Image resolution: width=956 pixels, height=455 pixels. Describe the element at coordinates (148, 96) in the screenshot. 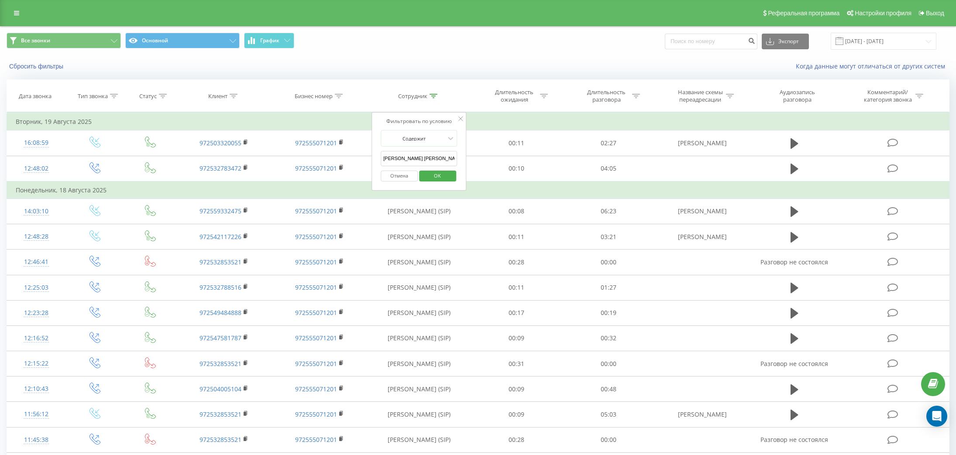

I see `div: Статус` at that location.